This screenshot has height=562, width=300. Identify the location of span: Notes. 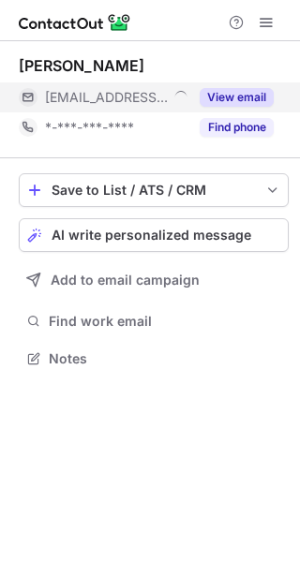
(165, 358).